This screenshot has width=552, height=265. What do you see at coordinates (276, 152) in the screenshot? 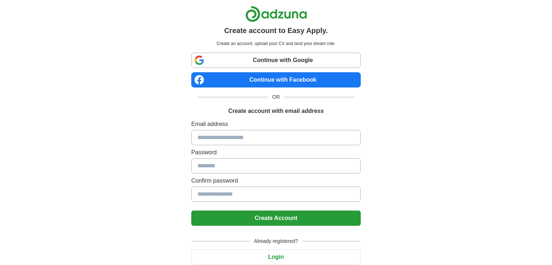
I see `label: Password` at bounding box center [276, 152].